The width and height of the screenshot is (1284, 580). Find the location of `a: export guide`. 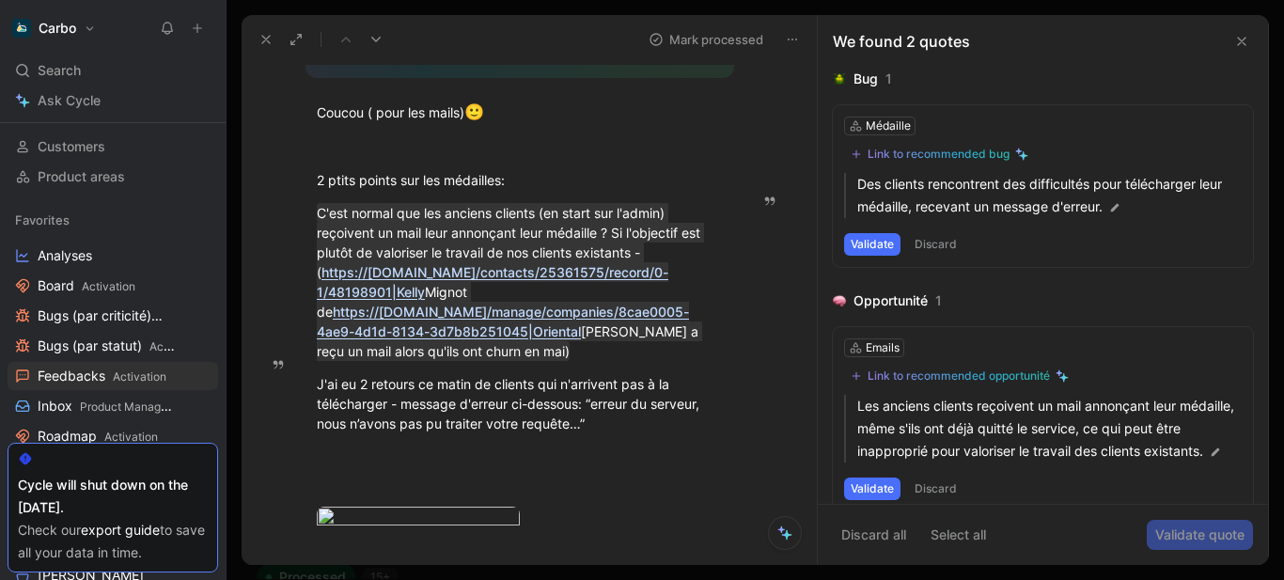

a: export guide is located at coordinates (120, 529).